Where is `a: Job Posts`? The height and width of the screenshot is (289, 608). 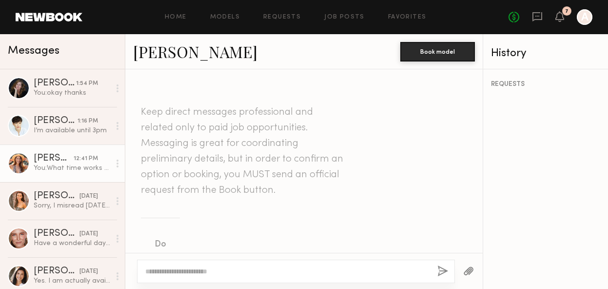 a: Job Posts is located at coordinates (344, 17).